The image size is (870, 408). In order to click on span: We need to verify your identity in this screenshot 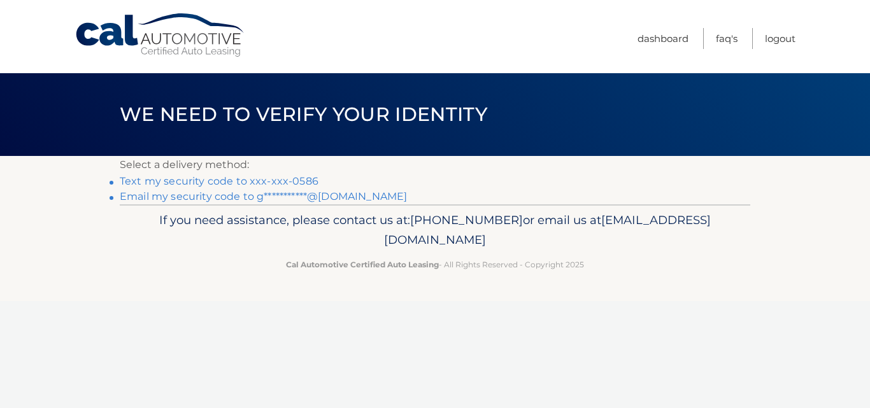, I will do `click(303, 114)`.